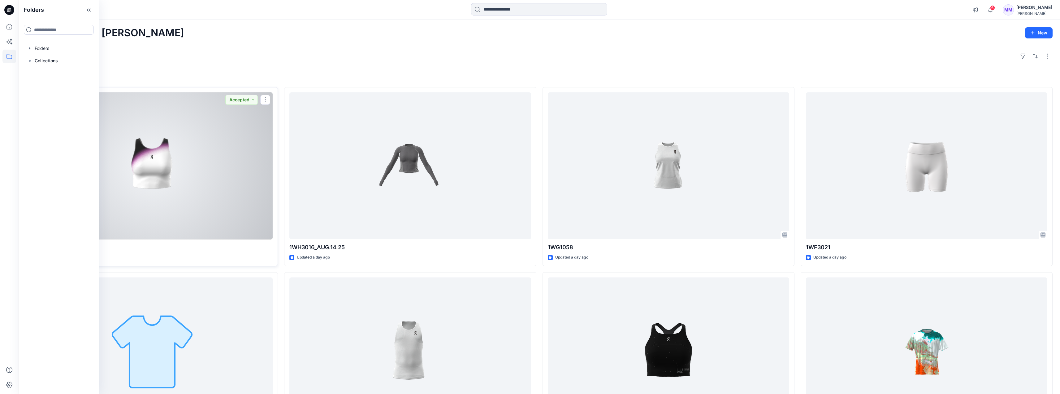  Describe the element at coordinates (1009, 10) in the screenshot. I see `div: MM` at that location.